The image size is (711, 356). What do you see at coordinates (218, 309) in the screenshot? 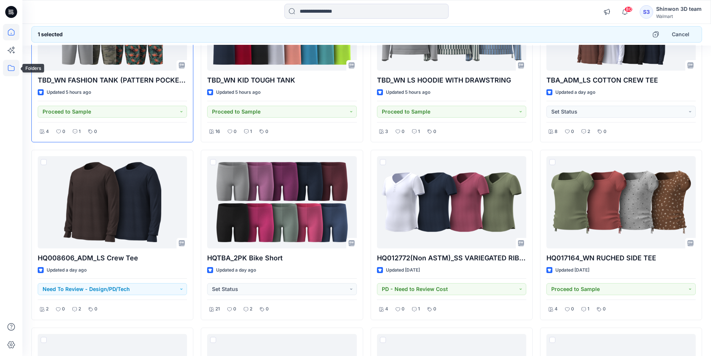
I see `p: 21` at bounding box center [218, 309].